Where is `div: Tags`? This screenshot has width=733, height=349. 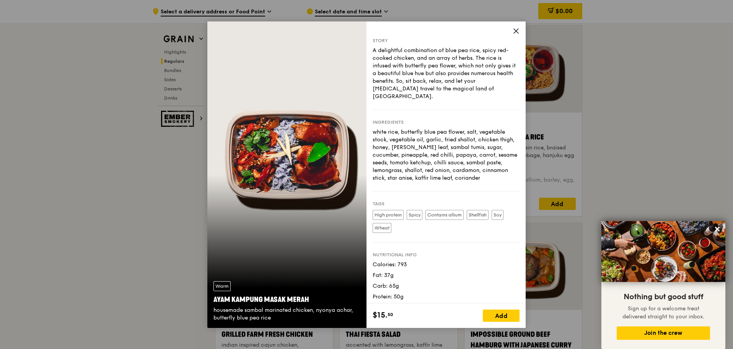
div: Tags is located at coordinates (446, 204).